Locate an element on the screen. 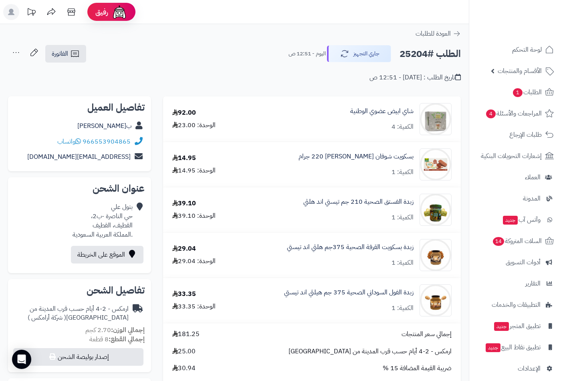 The width and height of the screenshot is (563, 381). a: إشعارات التحويلات البنكية is located at coordinates (516, 156).